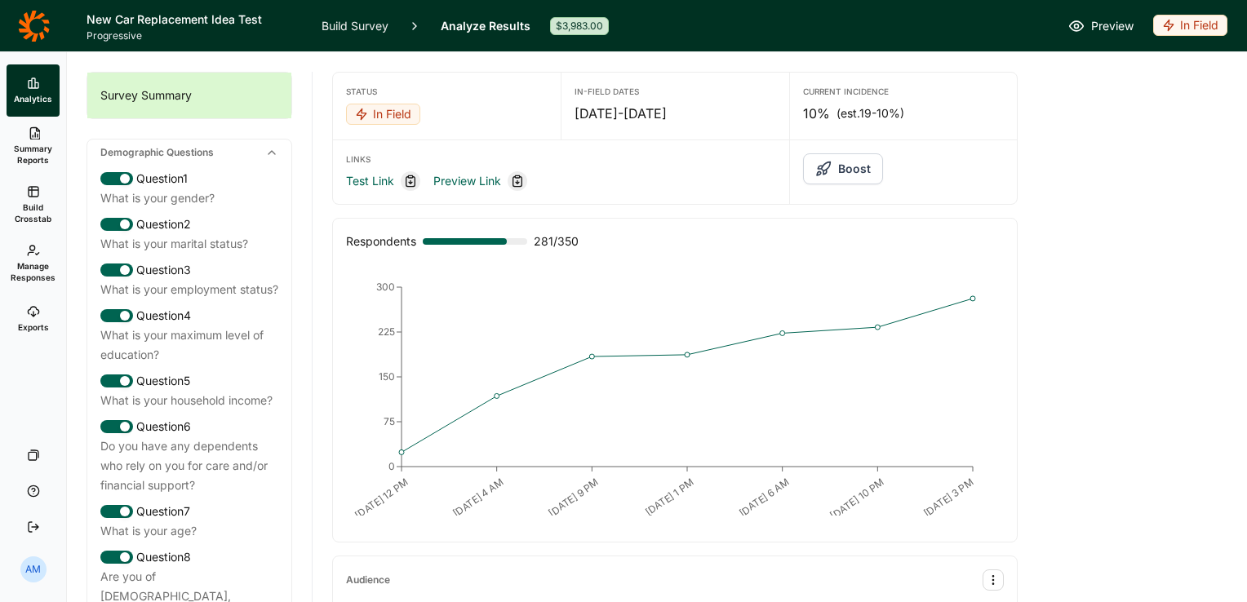 This screenshot has height=602, width=1247. What do you see at coordinates (389, 421) in the screenshot?
I see `tspan: 75` at bounding box center [389, 421].